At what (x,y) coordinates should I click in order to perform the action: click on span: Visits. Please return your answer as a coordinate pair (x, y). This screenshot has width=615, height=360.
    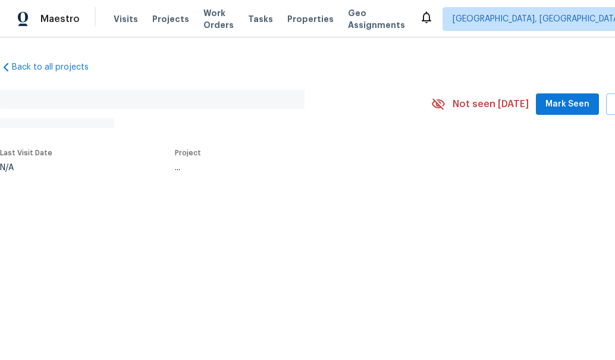
    Looking at the image, I should click on (125, 19).